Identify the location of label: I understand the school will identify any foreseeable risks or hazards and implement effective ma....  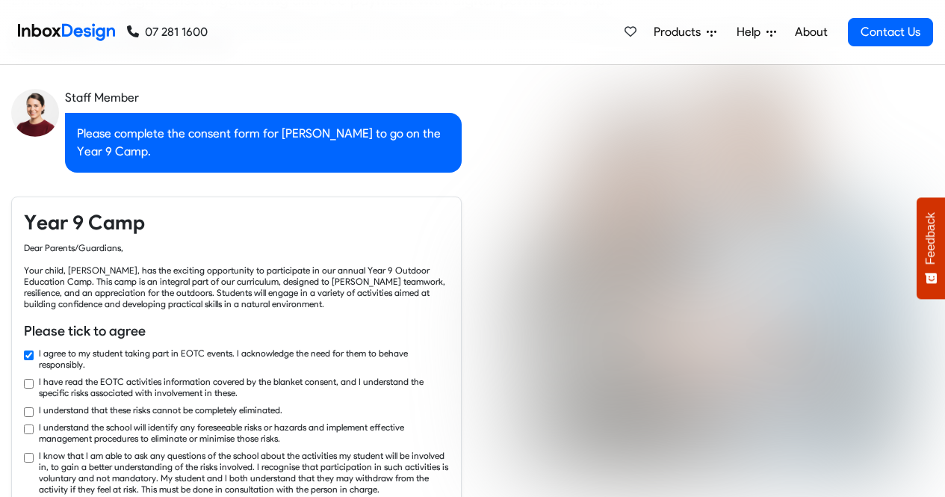
(244, 433).